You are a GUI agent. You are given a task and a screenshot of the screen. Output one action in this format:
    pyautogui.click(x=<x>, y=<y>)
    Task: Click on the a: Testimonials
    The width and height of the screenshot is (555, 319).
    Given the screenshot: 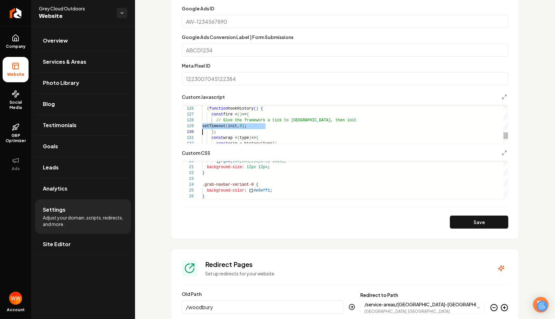 What is the action you would take?
    pyautogui.click(x=83, y=125)
    